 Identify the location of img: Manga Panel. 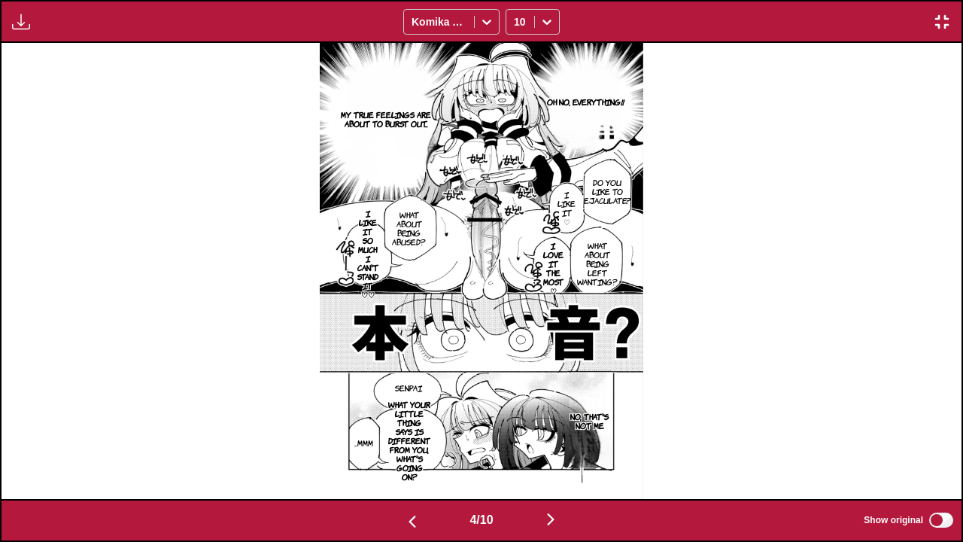
(481, 271).